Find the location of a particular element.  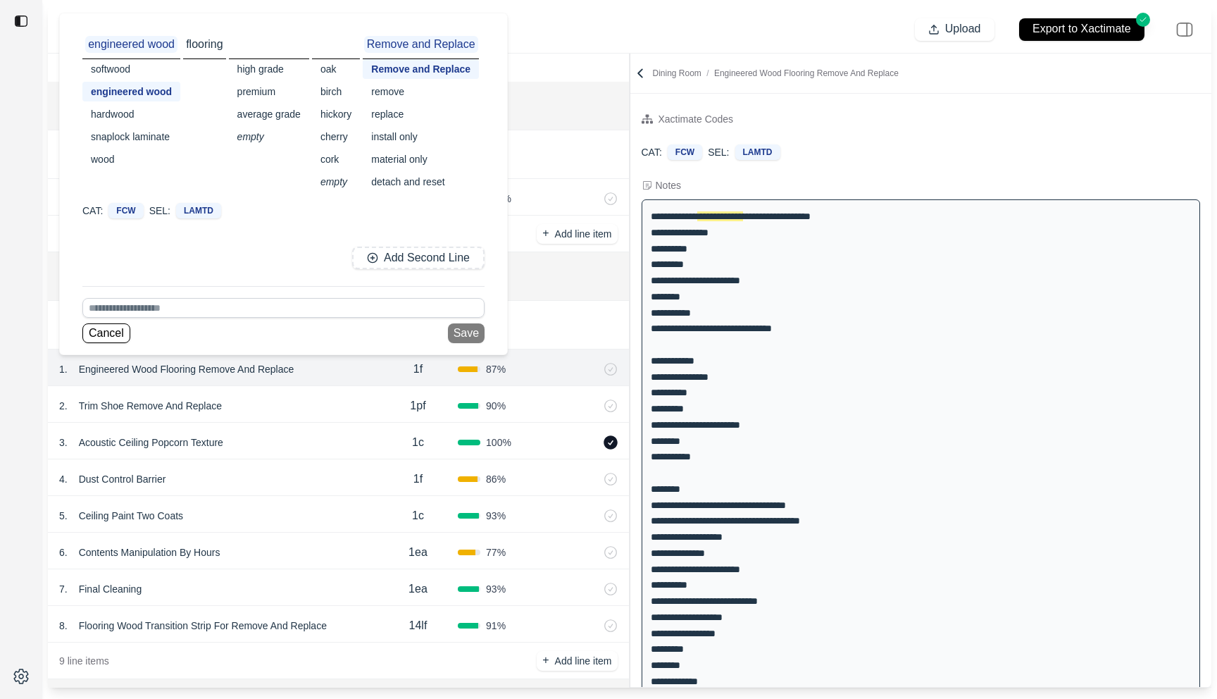

button: Upload is located at coordinates (954, 30).